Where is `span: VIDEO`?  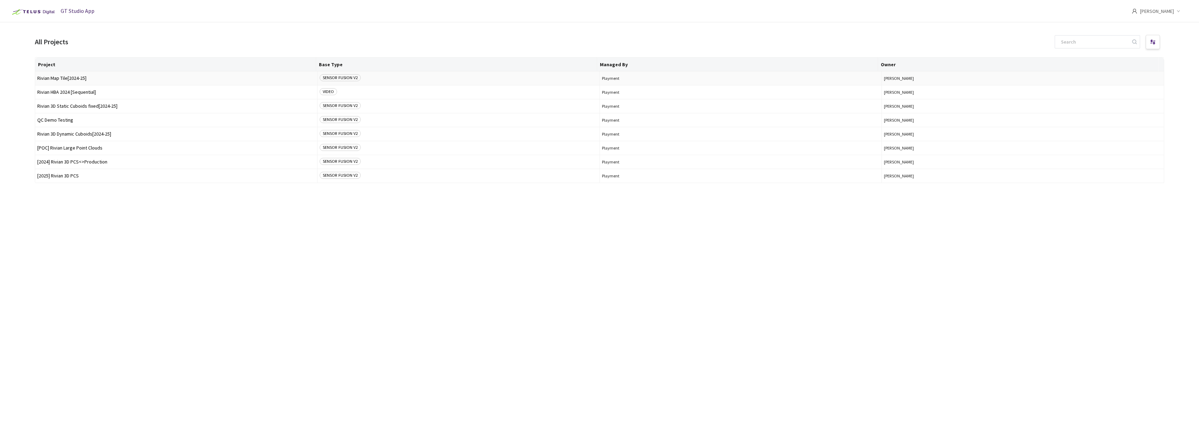
span: VIDEO is located at coordinates (328, 92).